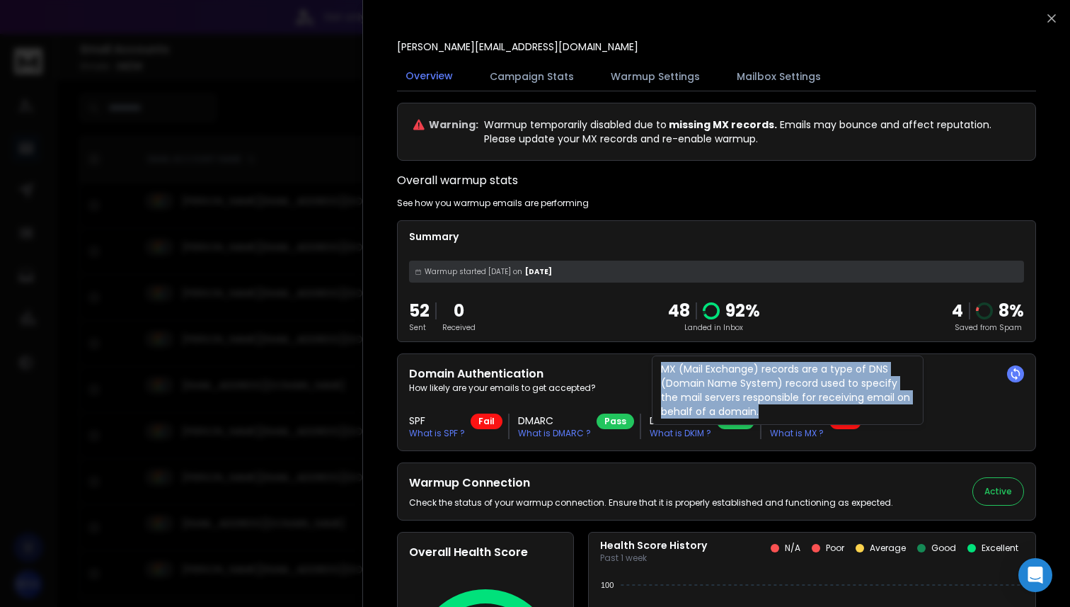 Image resolution: width=1070 pixels, height=607 pixels. I want to click on tspan: 100, so click(607, 585).